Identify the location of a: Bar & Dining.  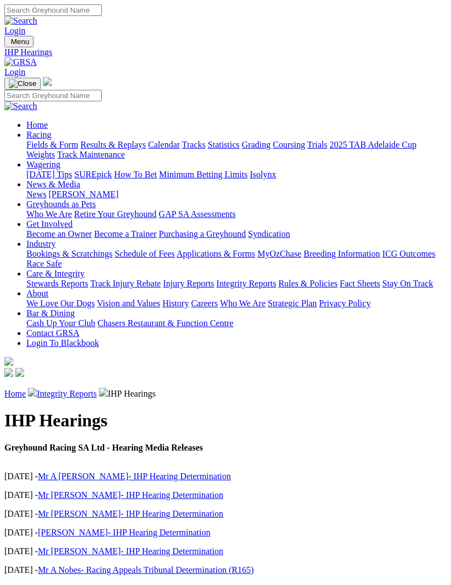
(51, 313).